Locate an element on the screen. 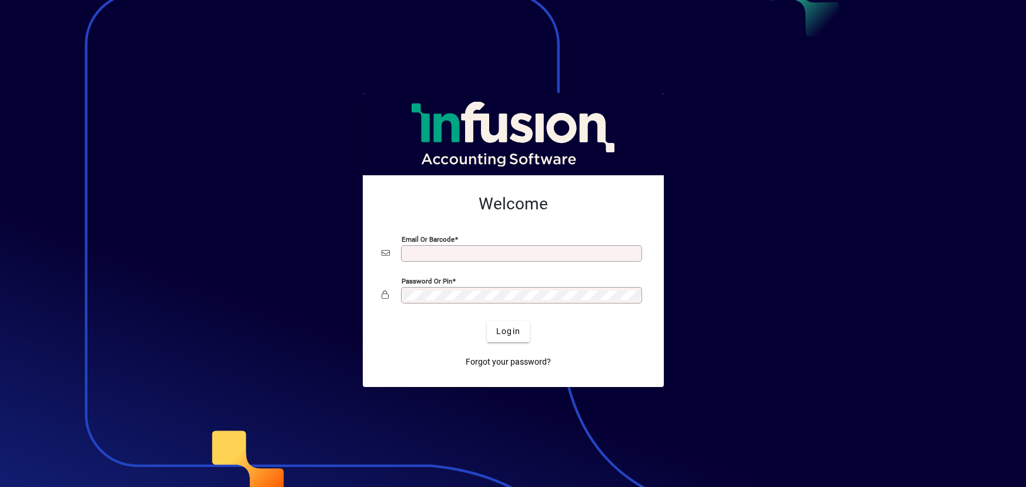  span: Forgot your password? is located at coordinates (508, 362).